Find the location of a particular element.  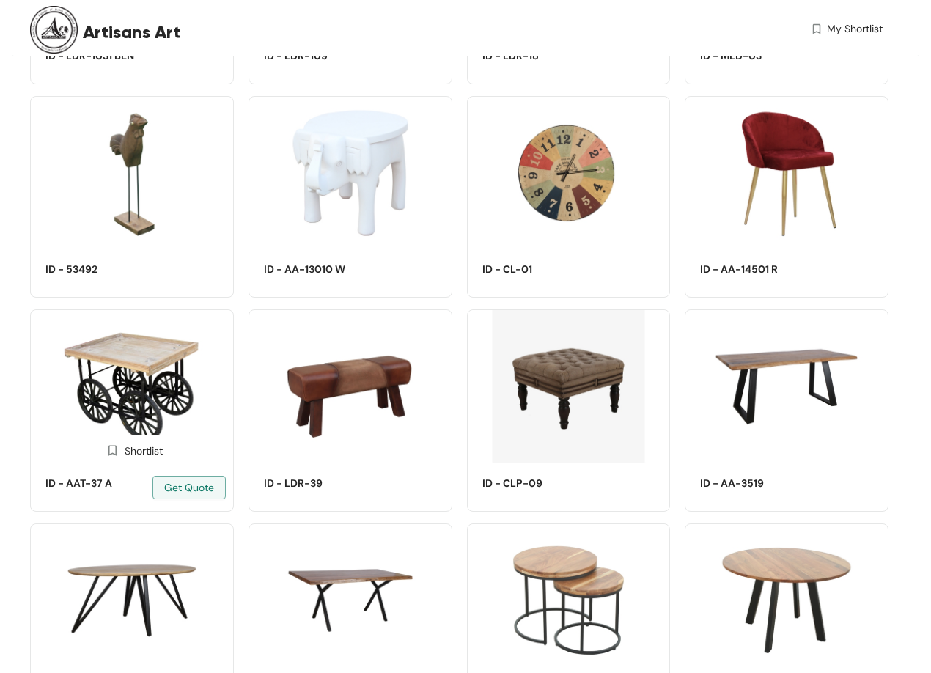

img: 58a0c287-d484-4708-a5a7-b926cd55467e is located at coordinates (350, 386).